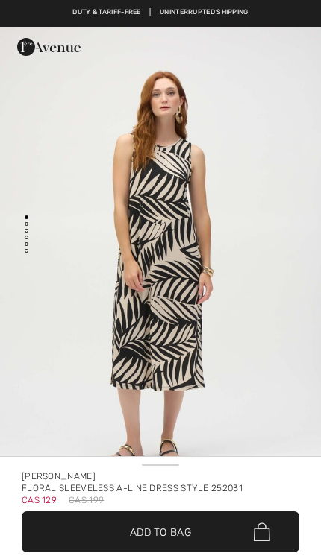 The height and width of the screenshot is (556, 321). Describe the element at coordinates (48, 47) in the screenshot. I see `img: 1ère Avenue` at that location.